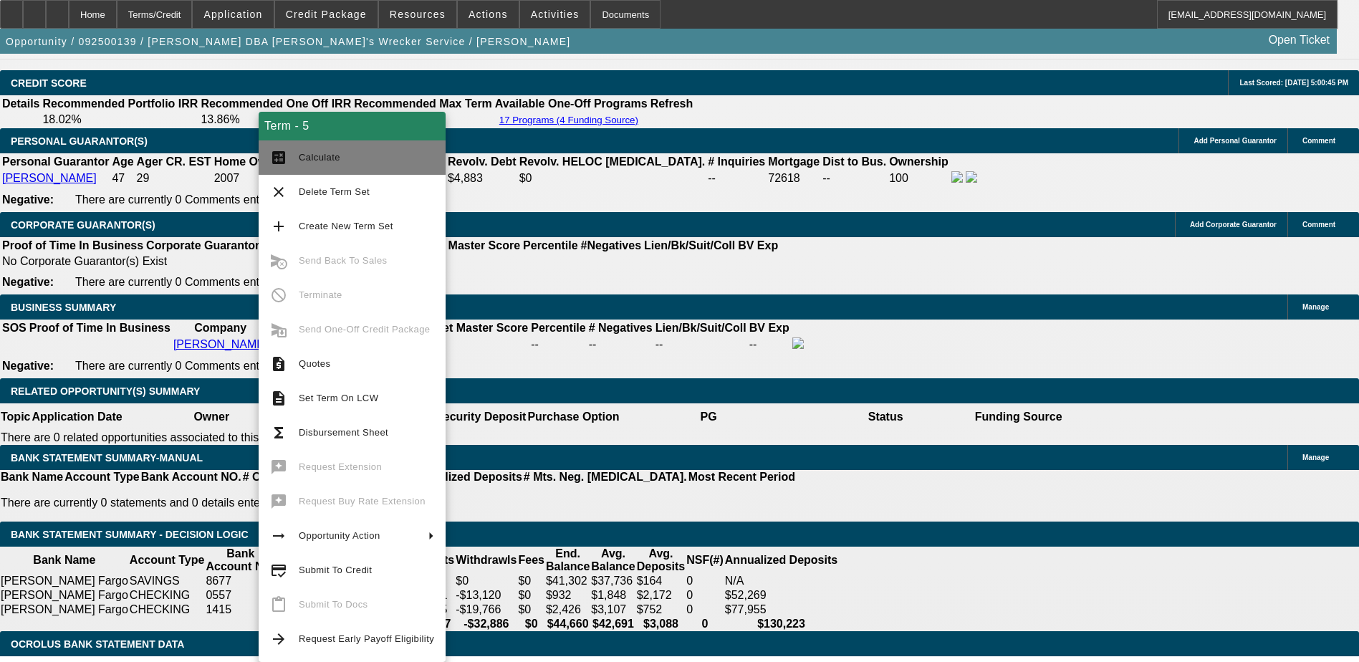 This screenshot has height=662, width=1359. I want to click on span: Delete Term Set, so click(334, 191).